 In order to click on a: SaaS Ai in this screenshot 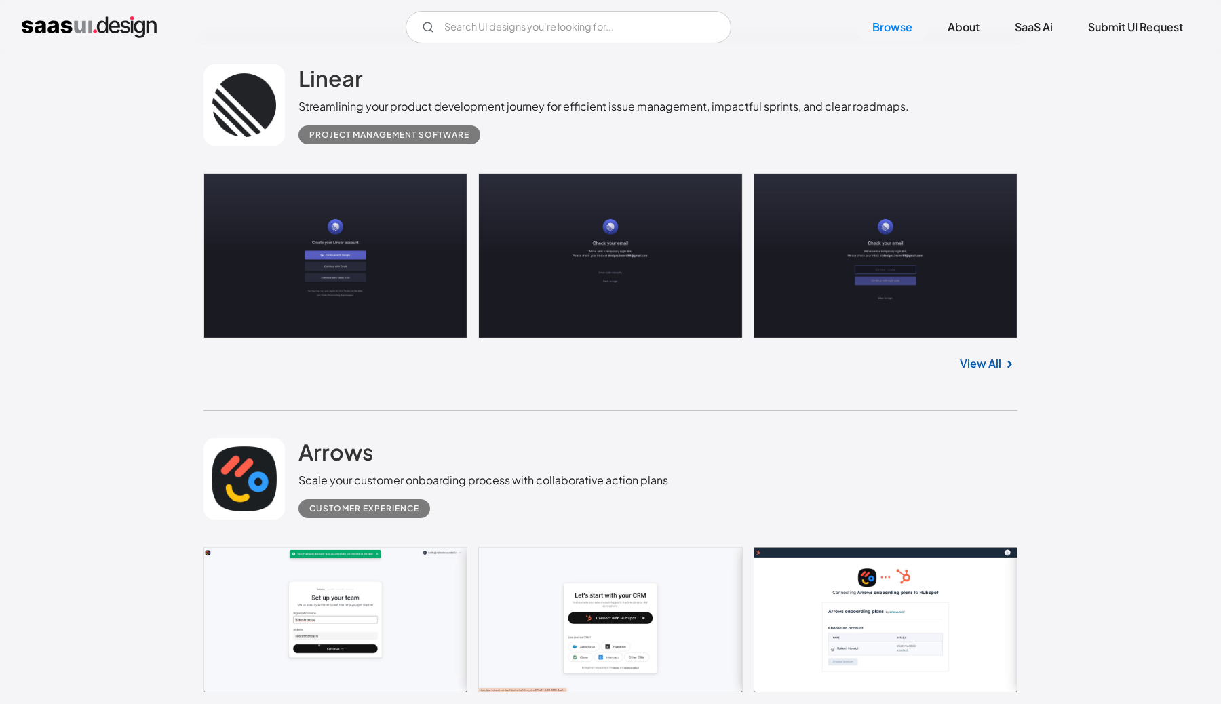, I will do `click(1034, 27)`.